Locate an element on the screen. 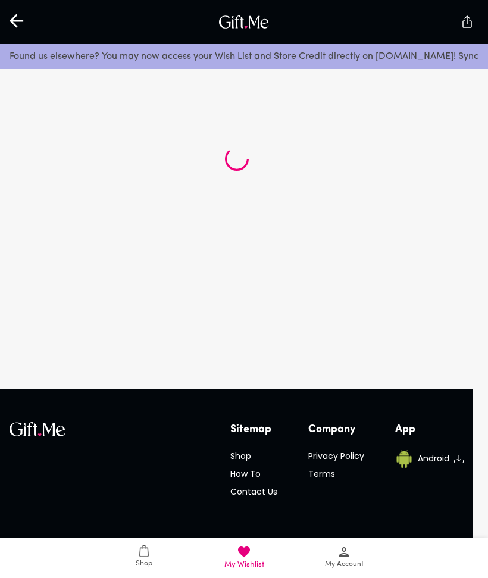  button: Share Page is located at coordinates (467, 22).